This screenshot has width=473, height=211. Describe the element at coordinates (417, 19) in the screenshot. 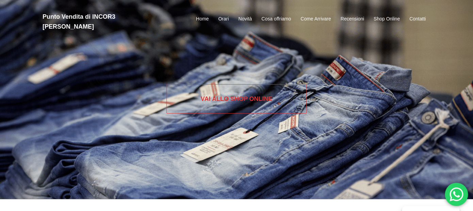

I see `a: Contatti` at that location.